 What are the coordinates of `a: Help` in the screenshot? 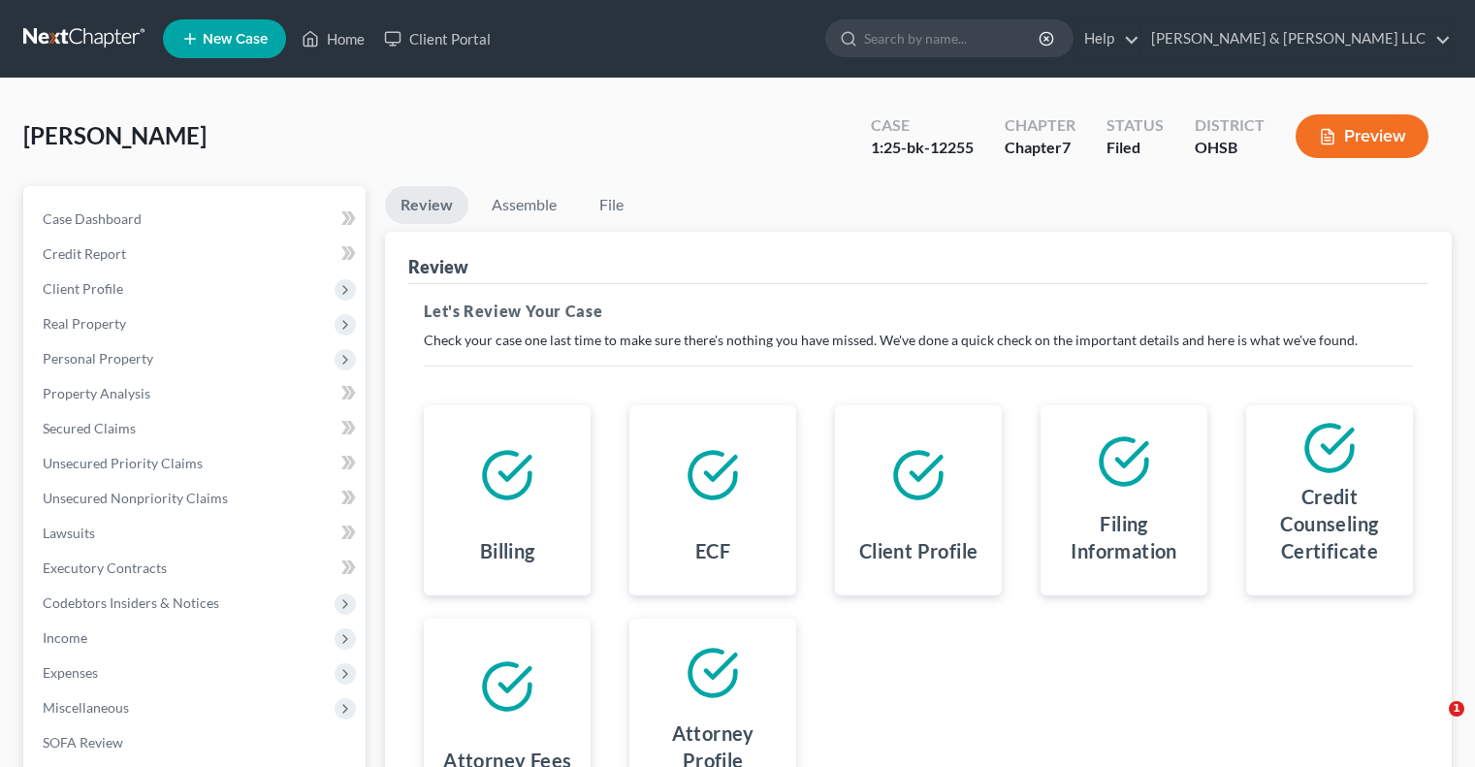 It's located at (1107, 39).